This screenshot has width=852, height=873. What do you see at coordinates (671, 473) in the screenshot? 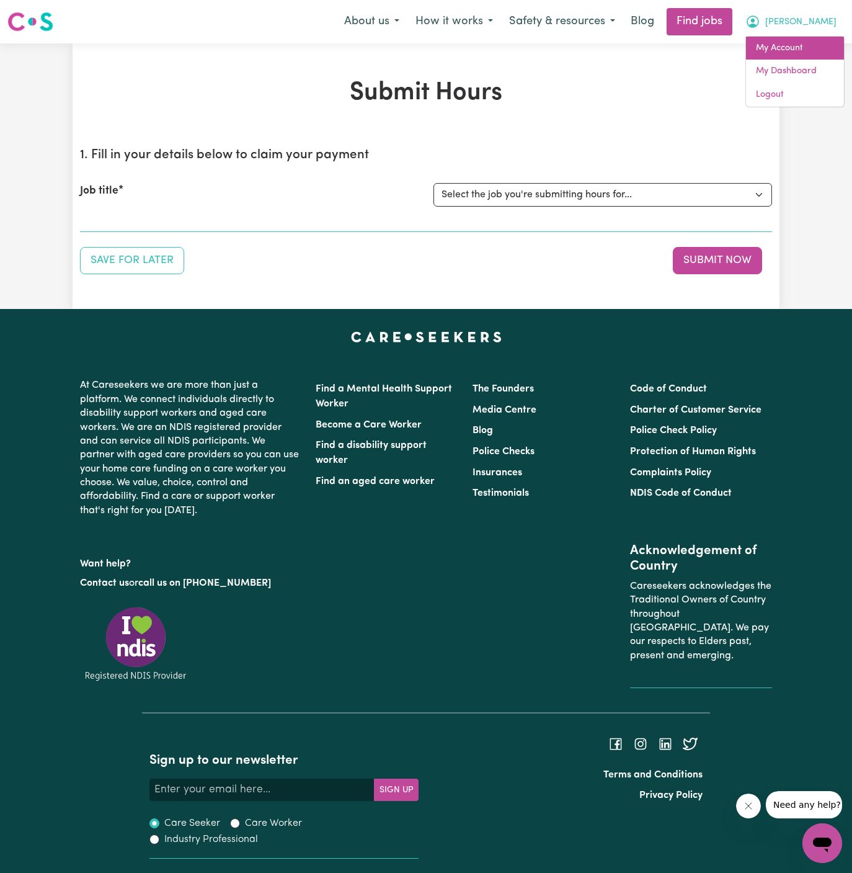
I see `a: Complaints Policy` at bounding box center [671, 473].